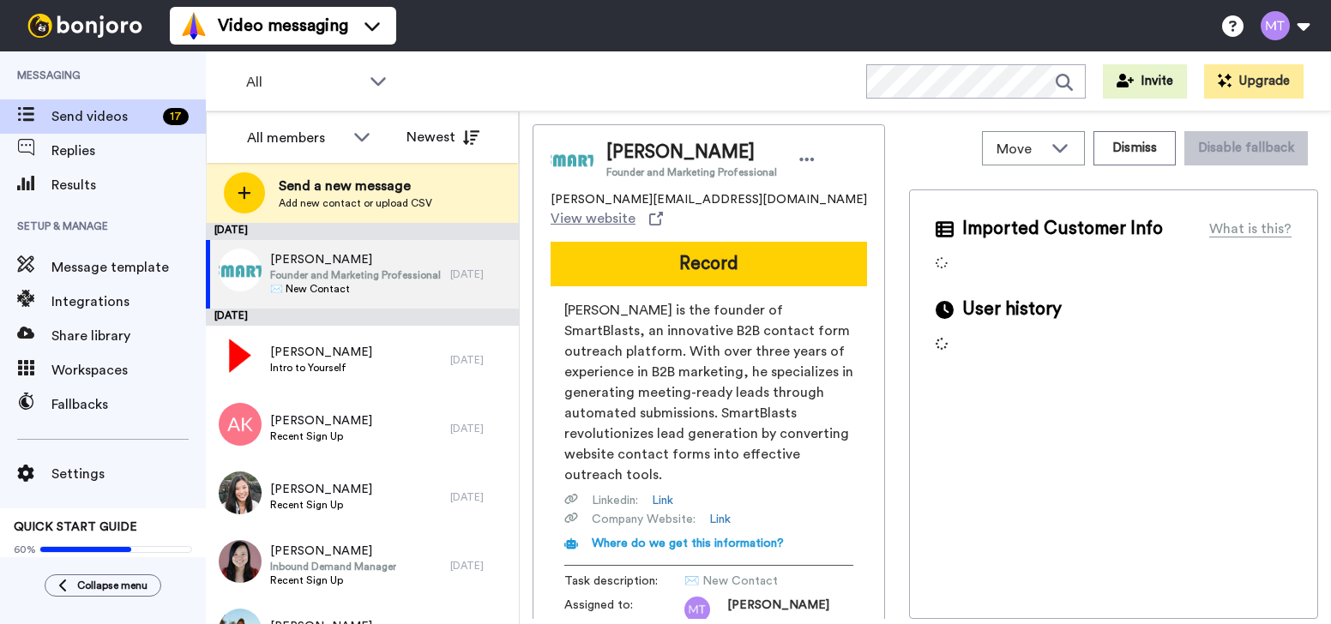  I want to click on span: View website, so click(593, 219).